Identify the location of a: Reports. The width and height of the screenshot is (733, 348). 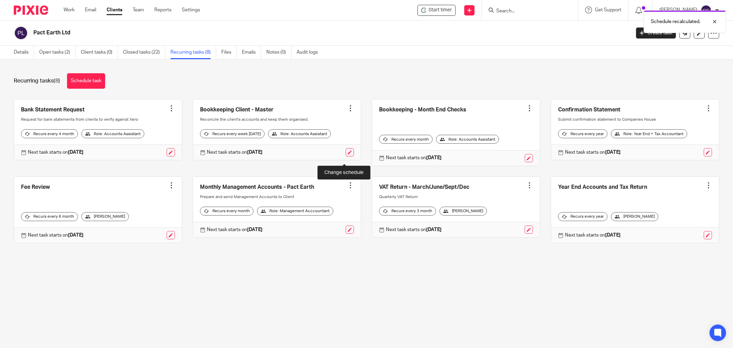
(163, 10).